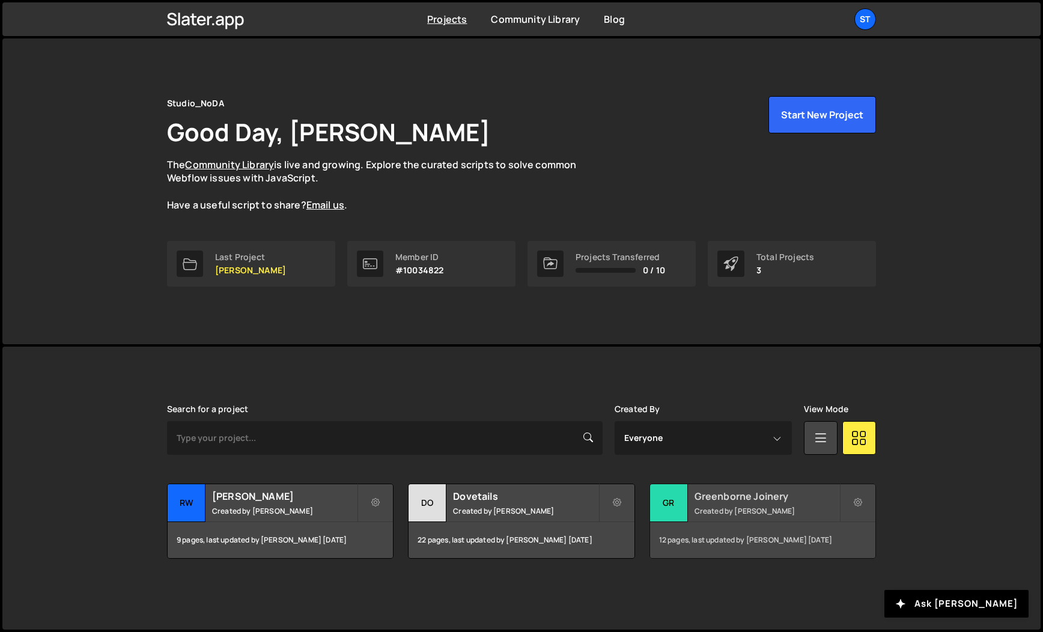 The width and height of the screenshot is (1043, 632). I want to click on h2: Greenborne Joinery, so click(767, 496).